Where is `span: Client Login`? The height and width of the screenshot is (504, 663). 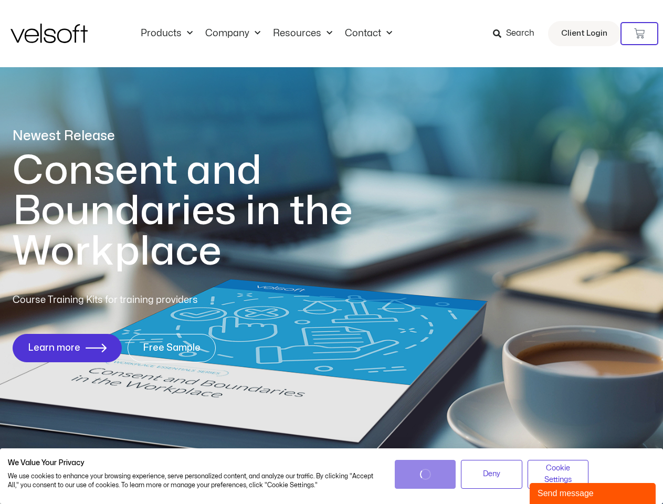
span: Client Login is located at coordinates (585, 34).